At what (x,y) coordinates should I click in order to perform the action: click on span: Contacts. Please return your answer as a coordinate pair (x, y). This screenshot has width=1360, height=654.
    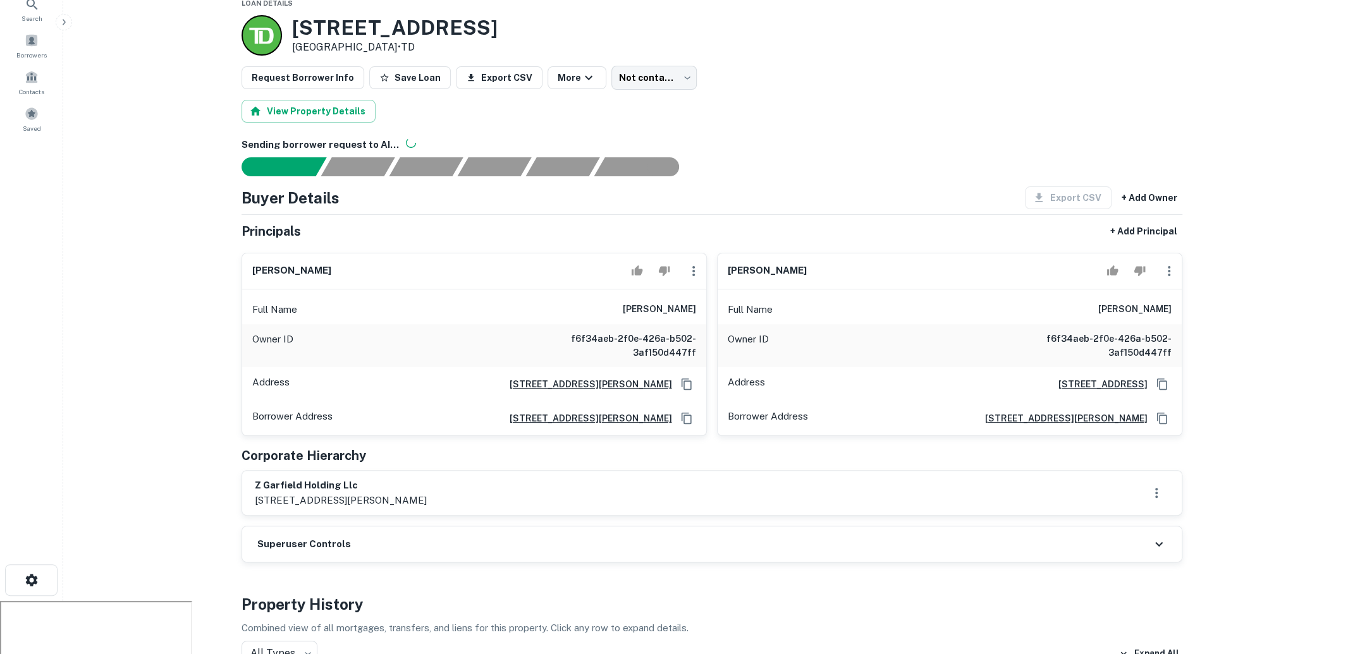
    Looking at the image, I should click on (32, 92).